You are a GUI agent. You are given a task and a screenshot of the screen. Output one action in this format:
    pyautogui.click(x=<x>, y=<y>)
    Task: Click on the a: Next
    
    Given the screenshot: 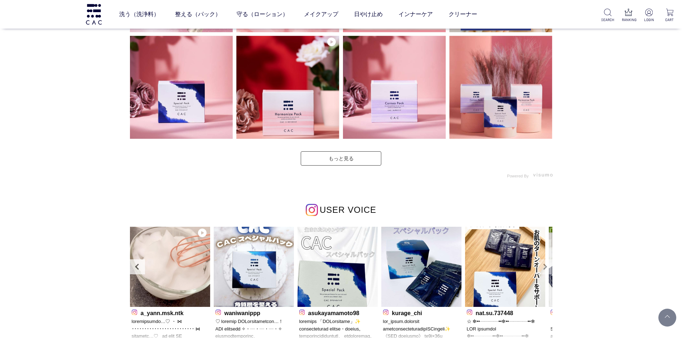 What is the action you would take?
    pyautogui.click(x=545, y=267)
    